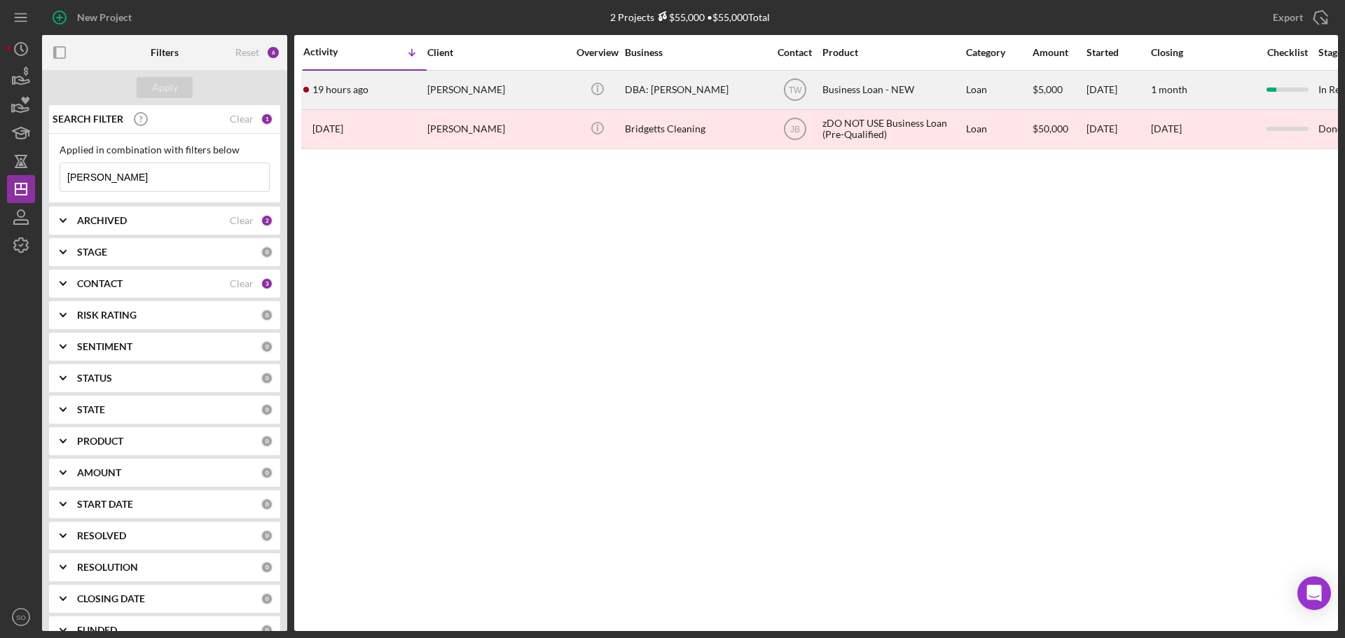 This screenshot has height=638, width=1345. What do you see at coordinates (679, 17) in the screenshot?
I see `div: $55,000` at bounding box center [679, 17].